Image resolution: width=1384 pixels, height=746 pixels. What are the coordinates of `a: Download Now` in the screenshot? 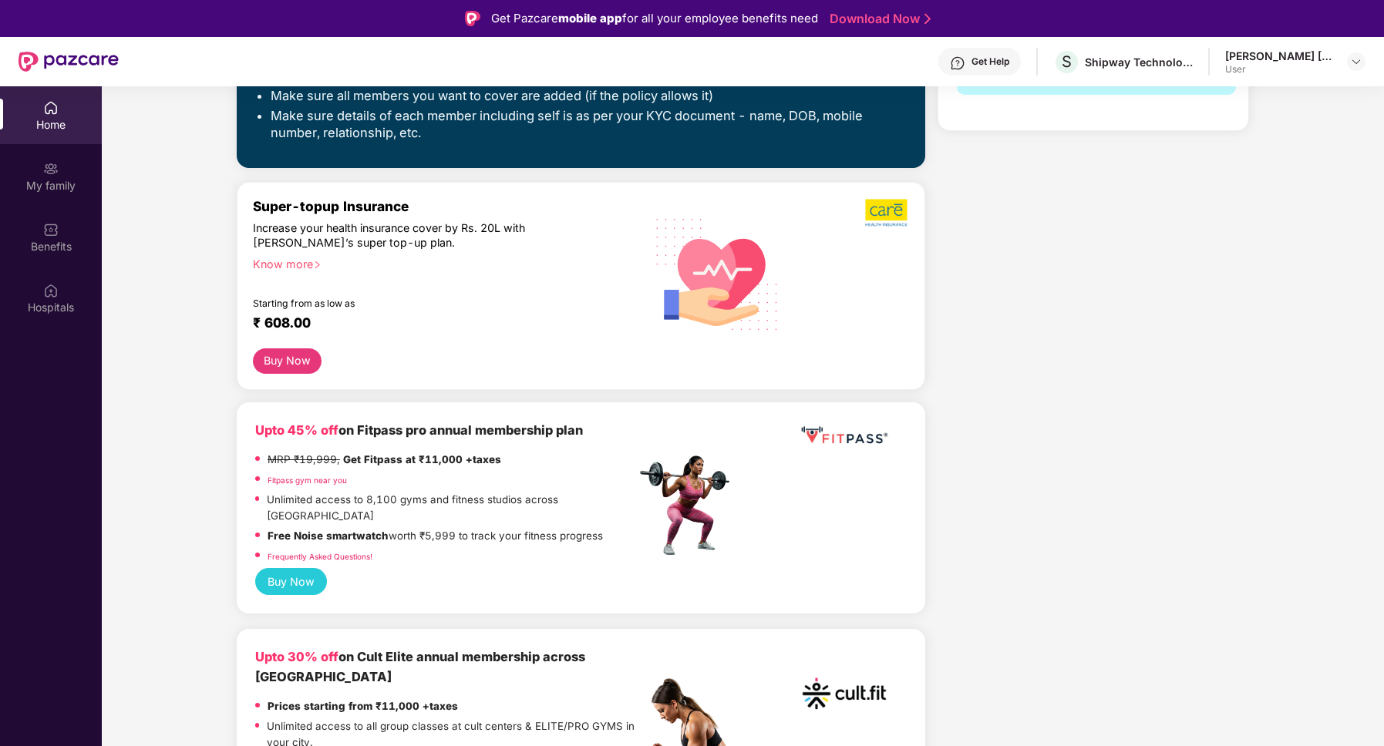 It's located at (877, 19).